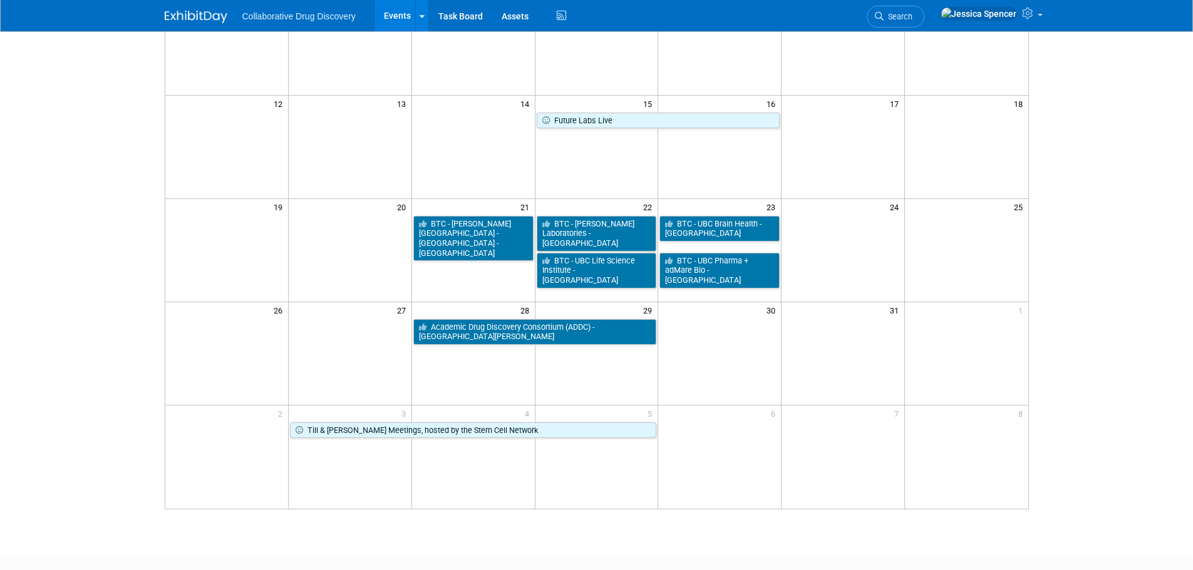 This screenshot has height=570, width=1193. I want to click on span: 18, so click(1020, 103).